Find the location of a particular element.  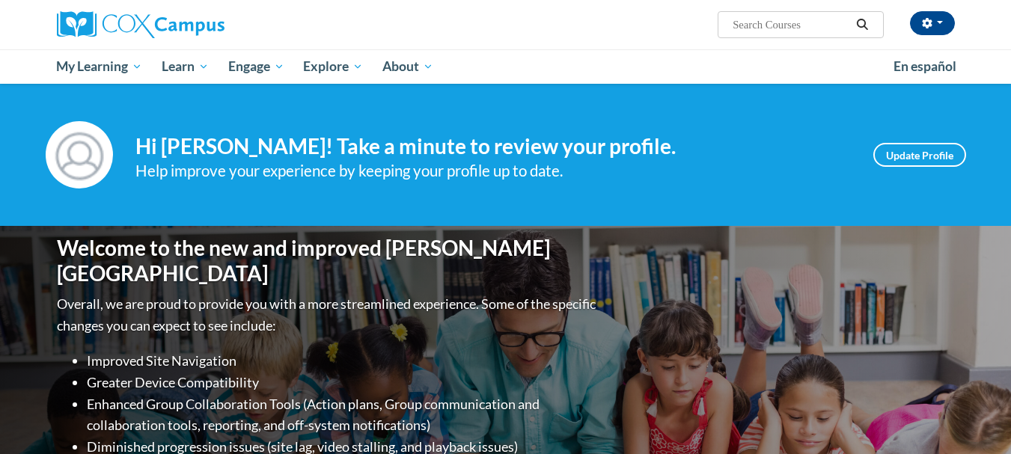

span: My Learning is located at coordinates (99, 67).